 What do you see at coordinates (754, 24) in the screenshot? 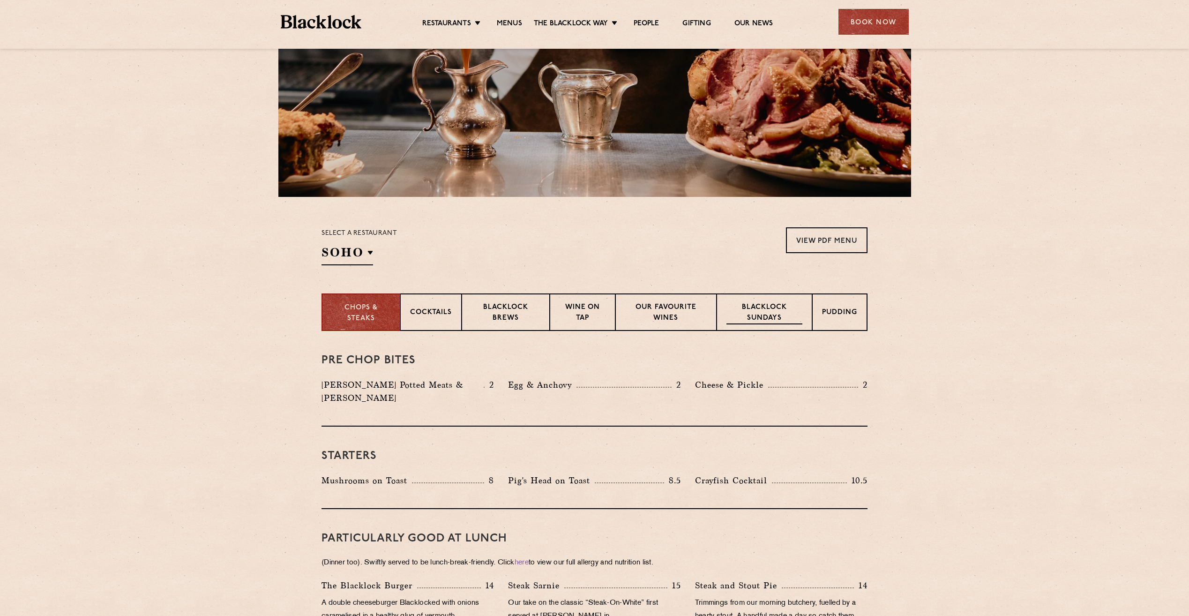
I see `a: Our News` at bounding box center [754, 24].